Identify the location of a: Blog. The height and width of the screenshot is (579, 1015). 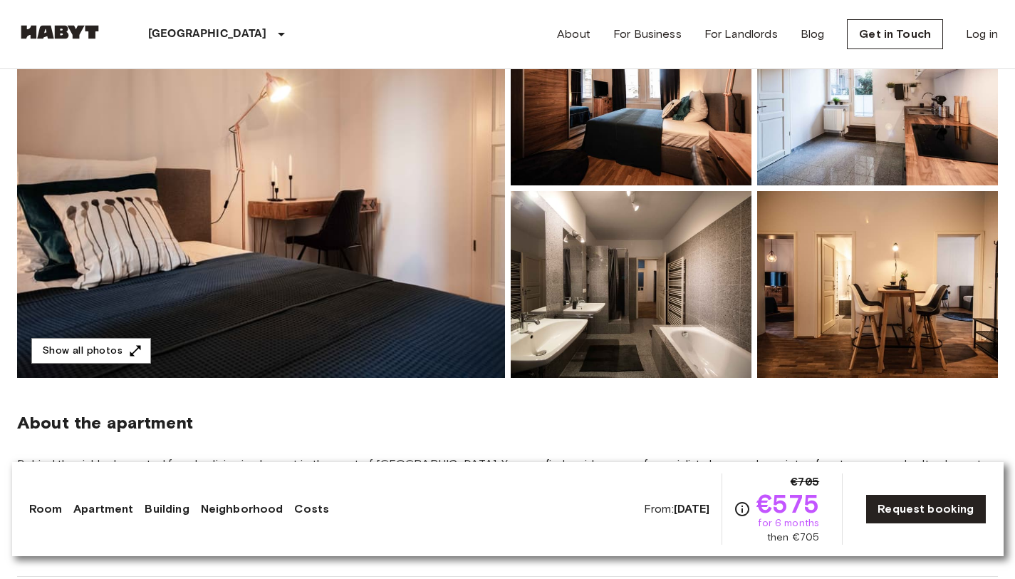
(813, 34).